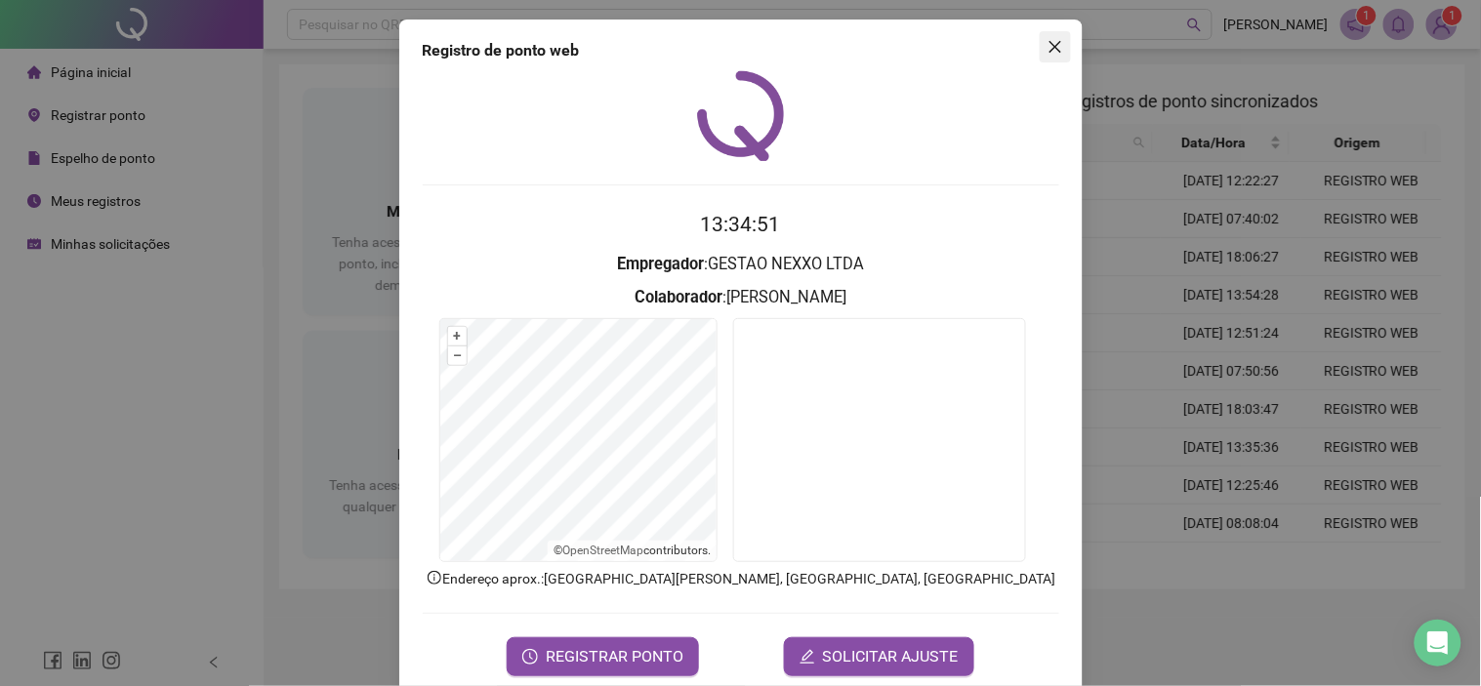 This screenshot has width=1481, height=686. I want to click on strong: Colaborador, so click(679, 297).